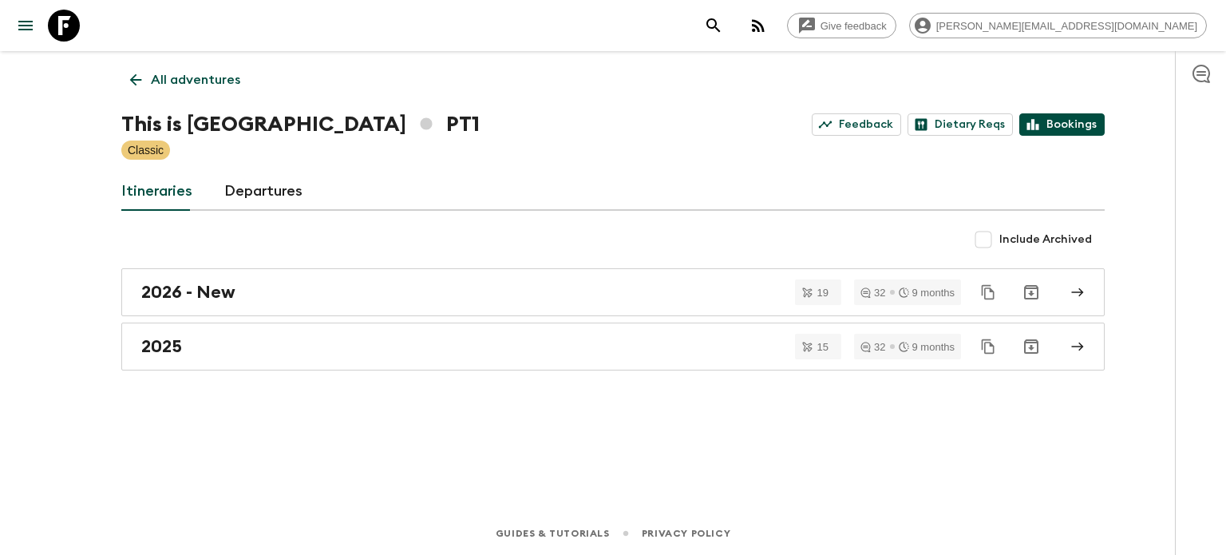 This screenshot has height=555, width=1226. What do you see at coordinates (145, 150) in the screenshot?
I see `p: Classic` at bounding box center [145, 150].